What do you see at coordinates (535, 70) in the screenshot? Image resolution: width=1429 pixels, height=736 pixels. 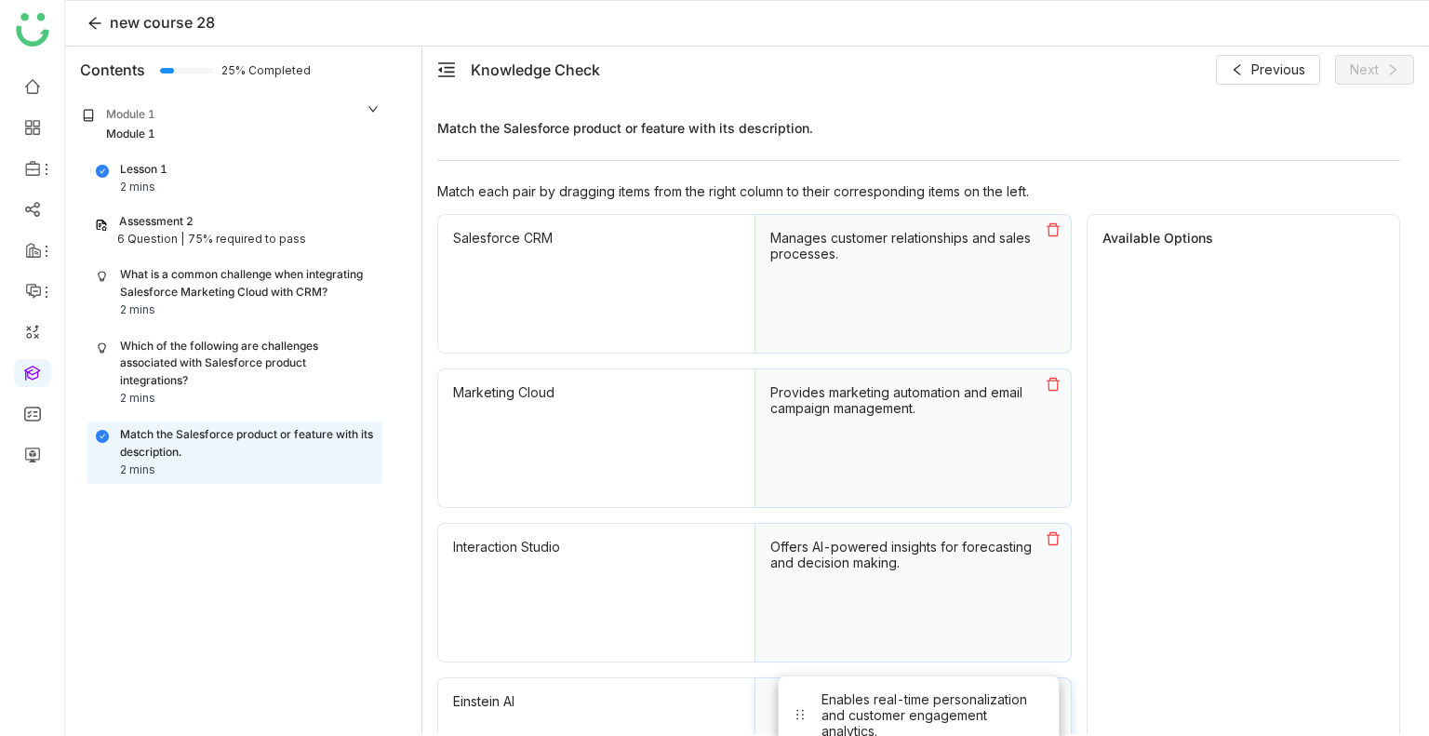 I see `div: Knowledge Check` at bounding box center [535, 70].